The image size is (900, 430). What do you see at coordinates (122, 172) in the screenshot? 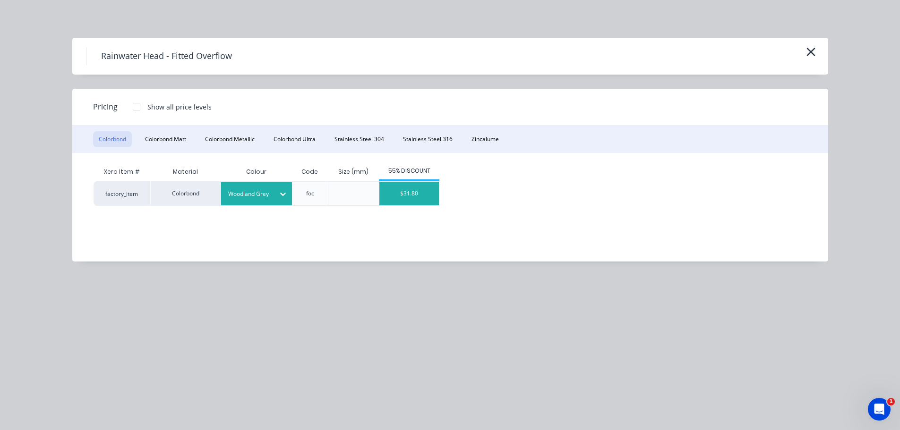
I see `div: Xero Item #` at bounding box center [122, 172].